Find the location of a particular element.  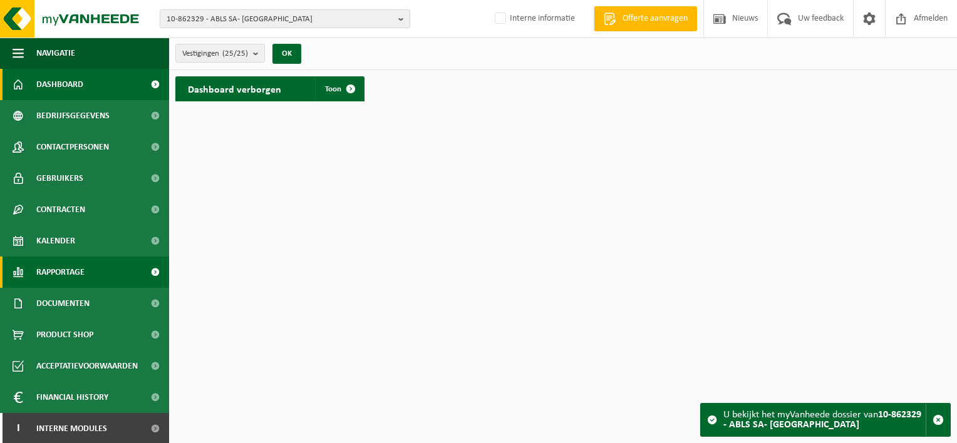

span: Offerte aanvragen is located at coordinates (655, 19).